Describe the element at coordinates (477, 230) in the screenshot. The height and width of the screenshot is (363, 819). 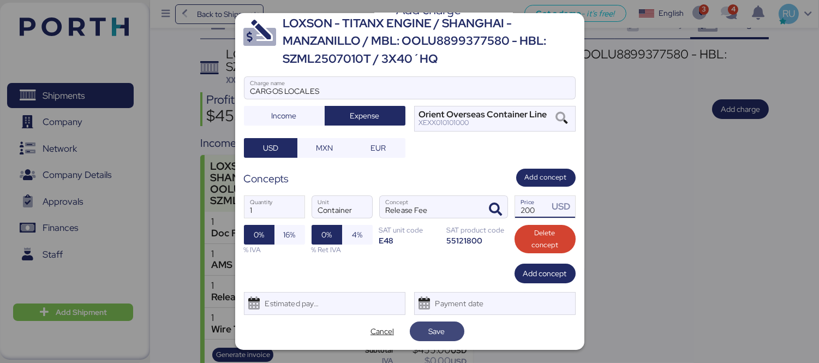
I see `div: SAT product code` at that location.